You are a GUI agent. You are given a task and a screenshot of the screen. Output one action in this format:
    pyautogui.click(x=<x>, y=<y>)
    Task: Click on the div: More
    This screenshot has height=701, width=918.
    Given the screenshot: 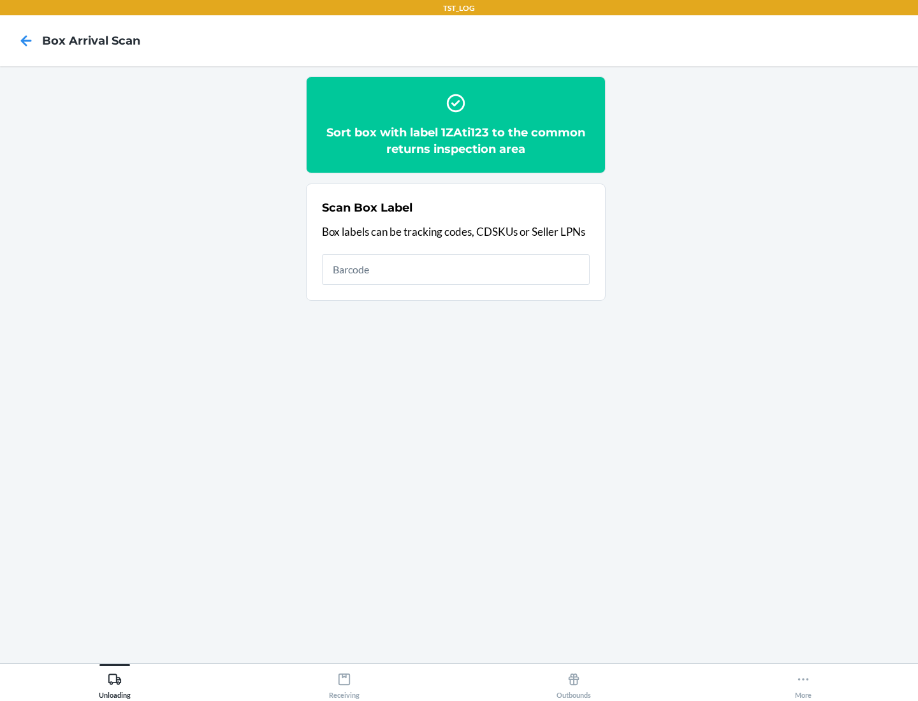 What is the action you would take?
    pyautogui.click(x=803, y=684)
    